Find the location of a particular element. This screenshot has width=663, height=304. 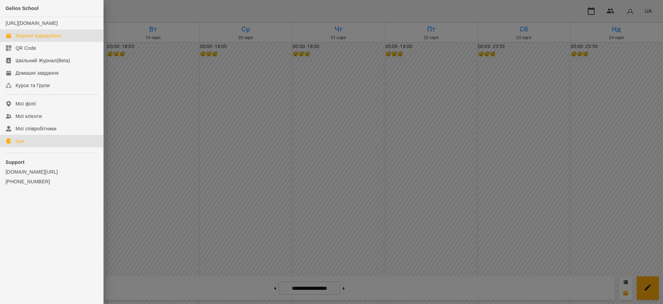

div: Мої клієнти is located at coordinates (29, 116).